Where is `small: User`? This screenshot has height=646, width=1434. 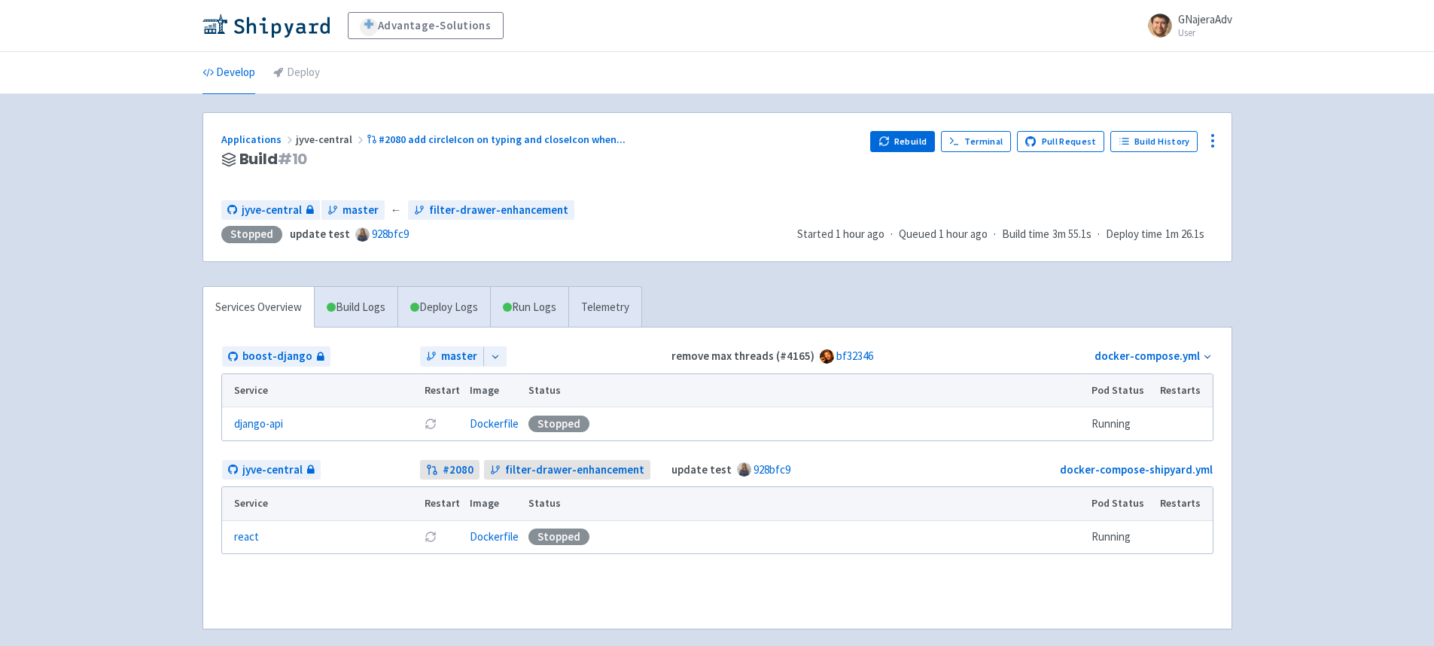
small: User is located at coordinates (1205, 32).